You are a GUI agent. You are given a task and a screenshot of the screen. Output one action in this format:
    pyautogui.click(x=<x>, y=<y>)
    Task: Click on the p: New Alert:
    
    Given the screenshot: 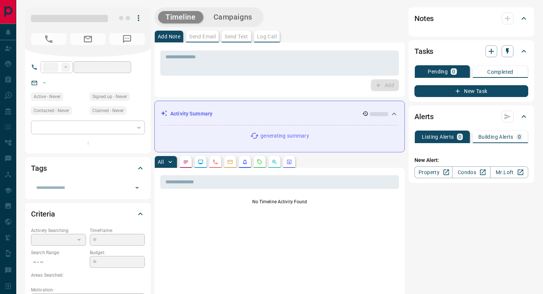 What is the action you would take?
    pyautogui.click(x=471, y=160)
    